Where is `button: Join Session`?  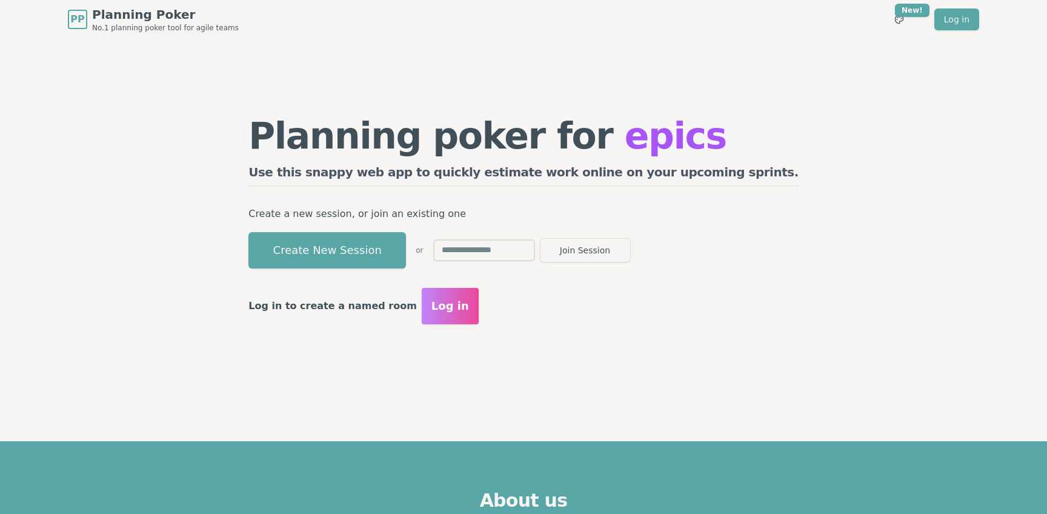 button: Join Session is located at coordinates (585, 250).